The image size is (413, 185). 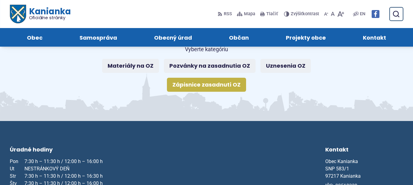 I want to click on a: RSS, so click(x=225, y=14).